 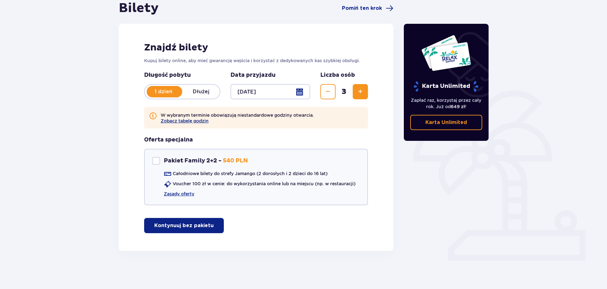 What do you see at coordinates (362, 8) in the screenshot?
I see `span: Pomiń ten krok` at bounding box center [362, 8].